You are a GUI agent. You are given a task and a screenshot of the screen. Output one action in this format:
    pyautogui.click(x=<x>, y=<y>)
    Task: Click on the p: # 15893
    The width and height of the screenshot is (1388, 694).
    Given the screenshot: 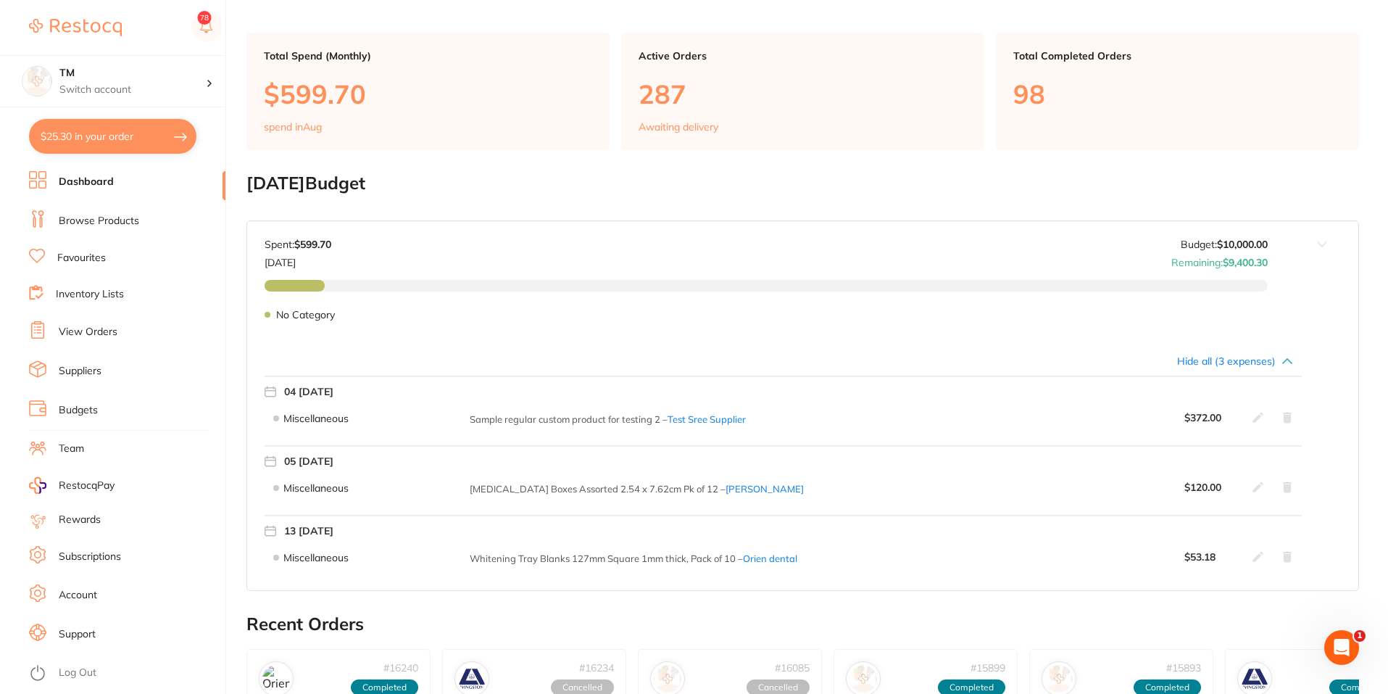 What is the action you would take?
    pyautogui.click(x=1184, y=668)
    